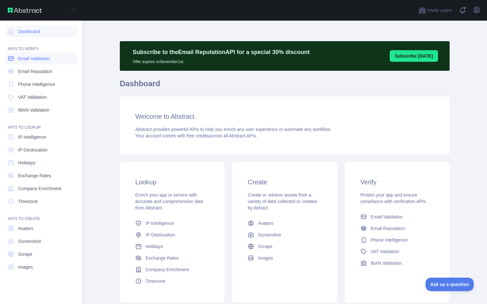  Describe the element at coordinates (285, 117) in the screenshot. I see `h3: Welcome to Abstract.` at that location.